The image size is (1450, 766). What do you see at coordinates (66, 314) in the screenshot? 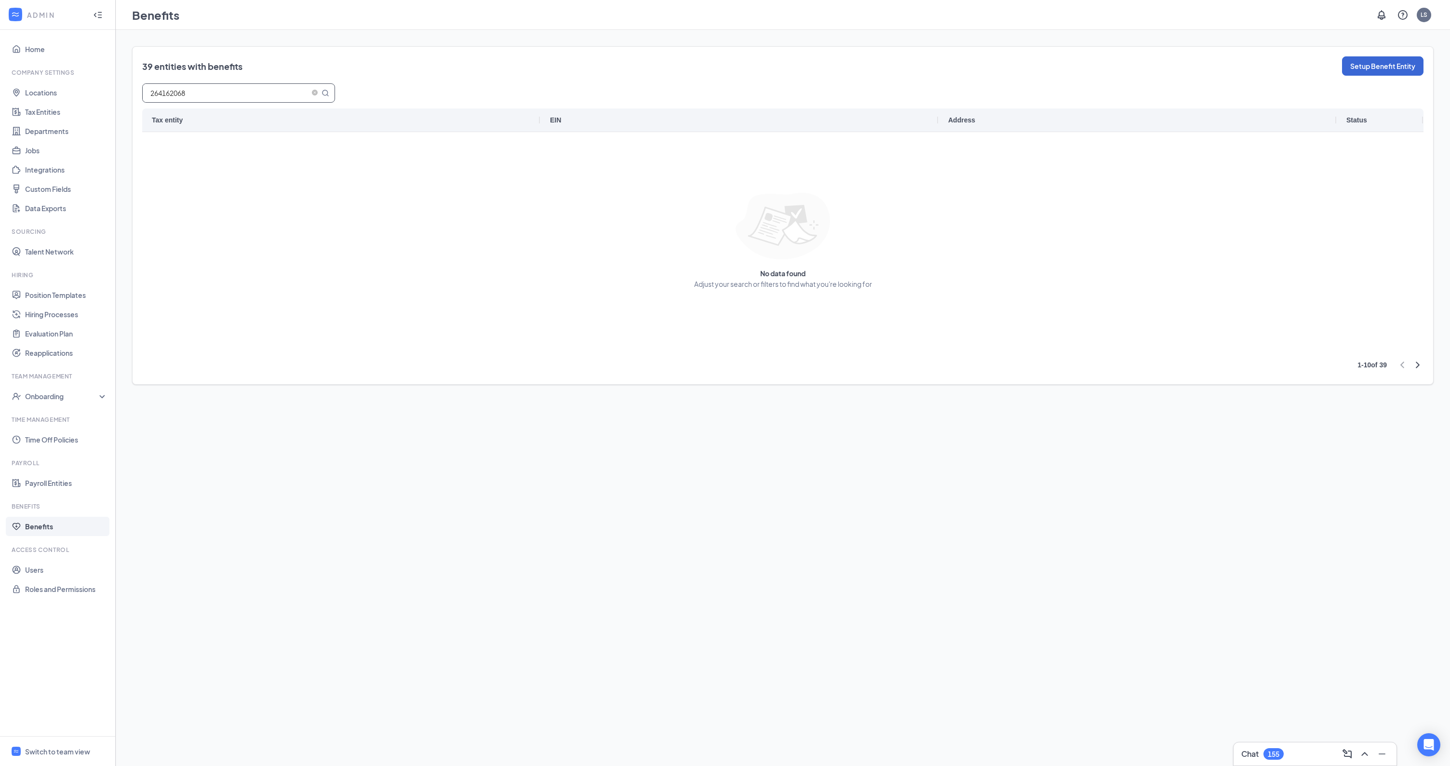
I see `a: Hiring Processes` at bounding box center [66, 314].